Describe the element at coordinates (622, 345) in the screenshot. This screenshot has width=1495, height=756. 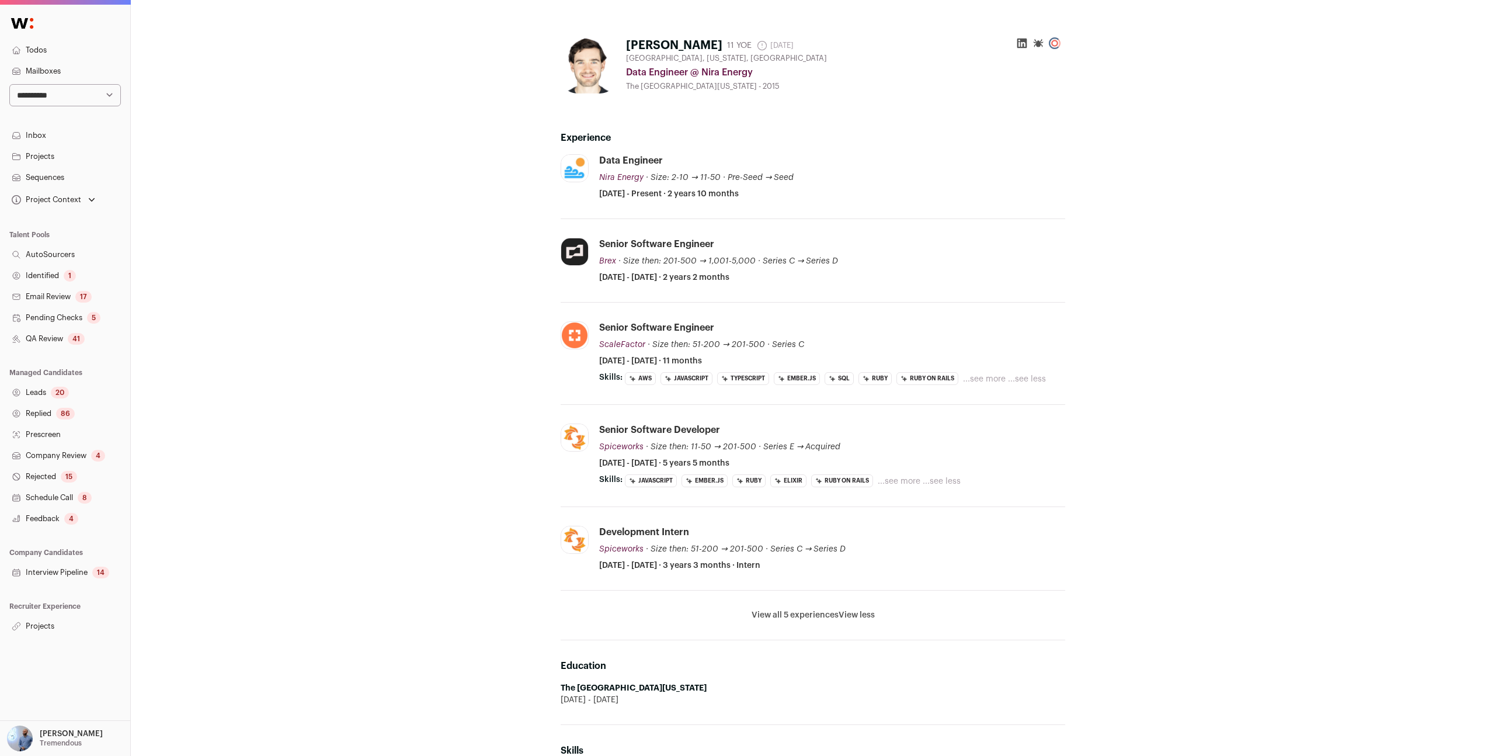
I see `span: ScaleFactor` at that location.